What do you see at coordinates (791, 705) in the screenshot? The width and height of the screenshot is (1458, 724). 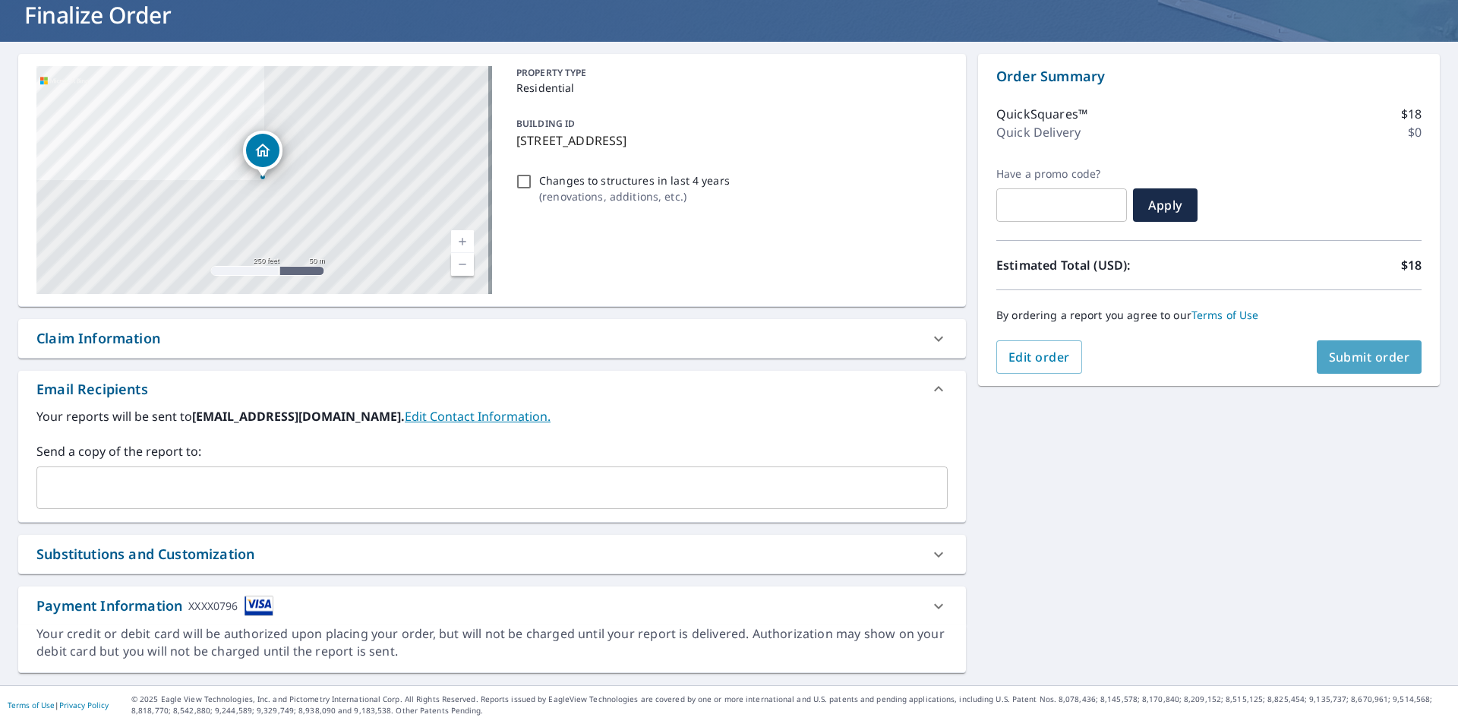 I see `p: © 2025 Eagle View Technologies, Inc. and Pictometry International Corp. All Rights Reserved. Repo...` at bounding box center [791, 705].